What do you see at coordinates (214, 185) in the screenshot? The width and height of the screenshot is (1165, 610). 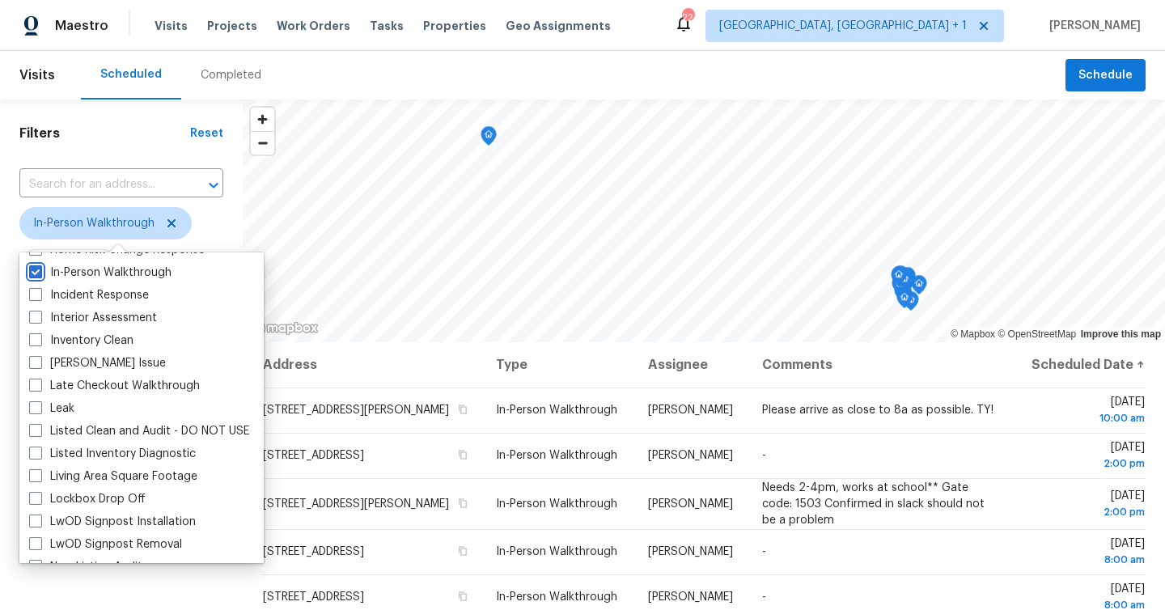 I see `button: Open` at bounding box center [214, 185].